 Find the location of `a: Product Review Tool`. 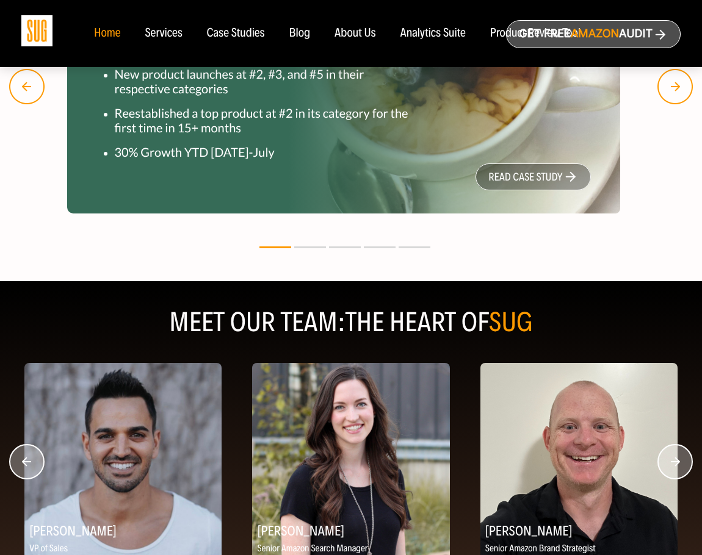

a: Product Review Tool is located at coordinates (535, 34).